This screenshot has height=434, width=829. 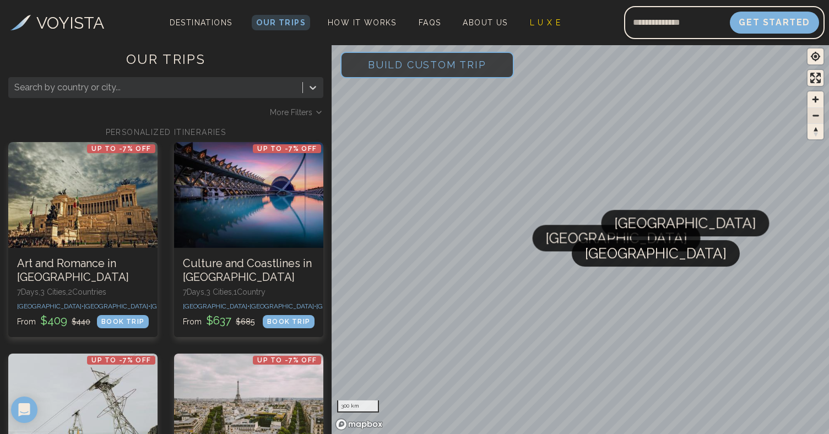 I want to click on a: L U X E, so click(x=545, y=23).